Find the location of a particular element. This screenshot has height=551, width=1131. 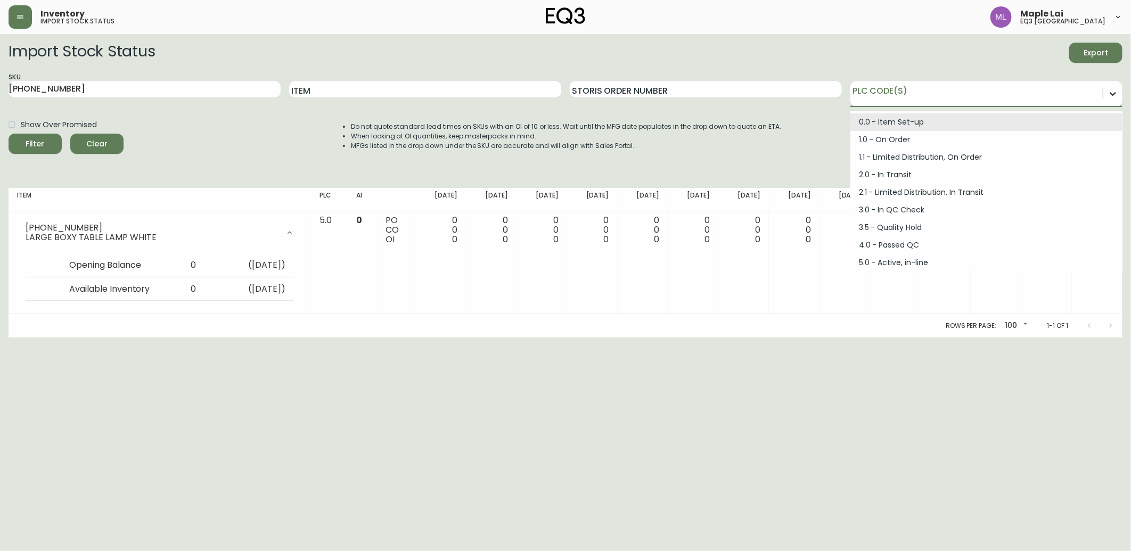

div: LARGE BOXY TABLE LAMP WHITE is located at coordinates (152, 237).